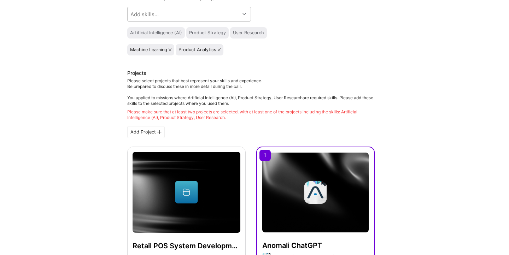  What do you see at coordinates (137, 73) in the screenshot?
I see `div: Projects` at bounding box center [137, 73].